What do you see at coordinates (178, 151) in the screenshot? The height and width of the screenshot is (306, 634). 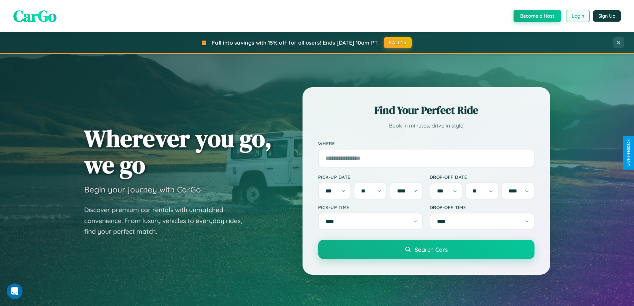 I see `h1: Wherever you go, we go` at bounding box center [178, 151].